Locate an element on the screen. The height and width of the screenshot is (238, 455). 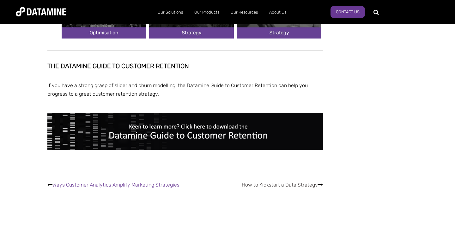
a: Our Products is located at coordinates (207, 12).